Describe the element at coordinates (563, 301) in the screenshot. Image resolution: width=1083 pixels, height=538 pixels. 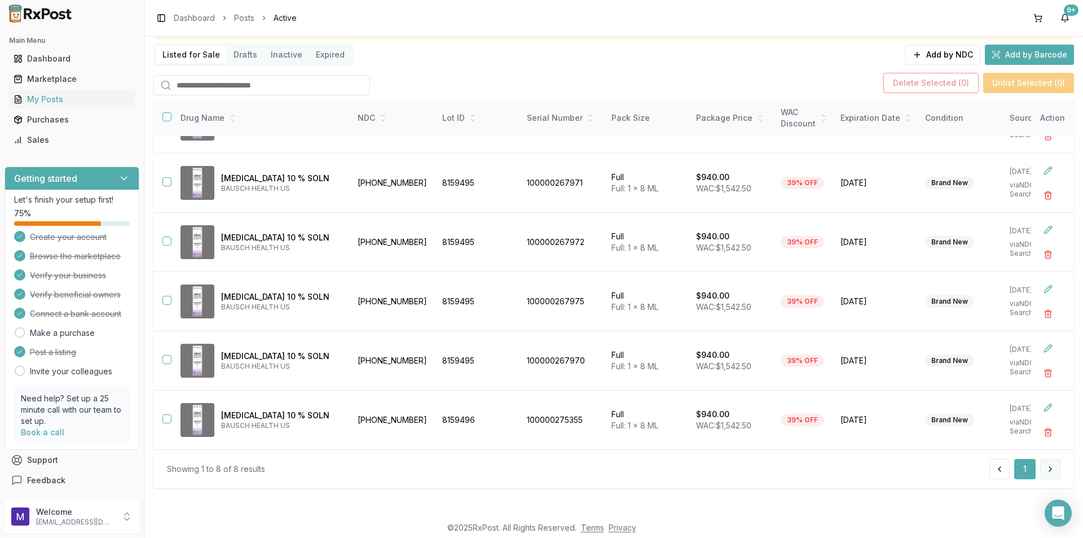
I see `td: 100000267975` at that location.